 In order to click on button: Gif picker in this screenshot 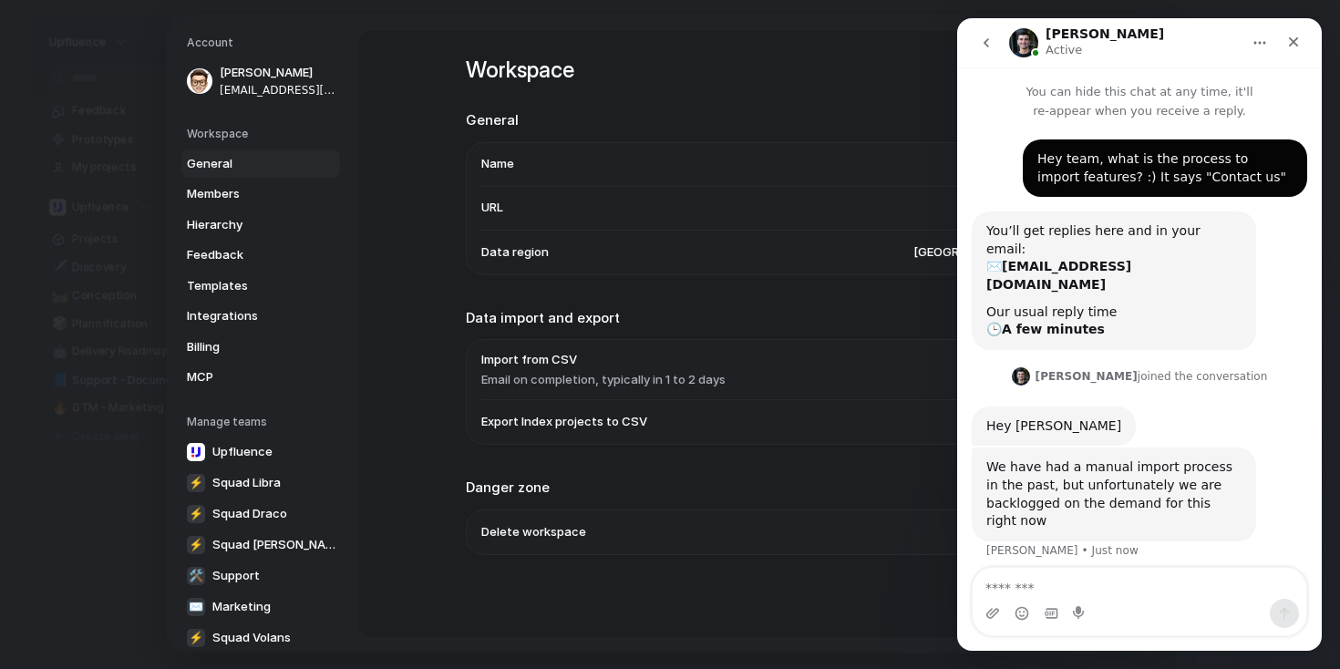, I will do `click(94, 595)`.